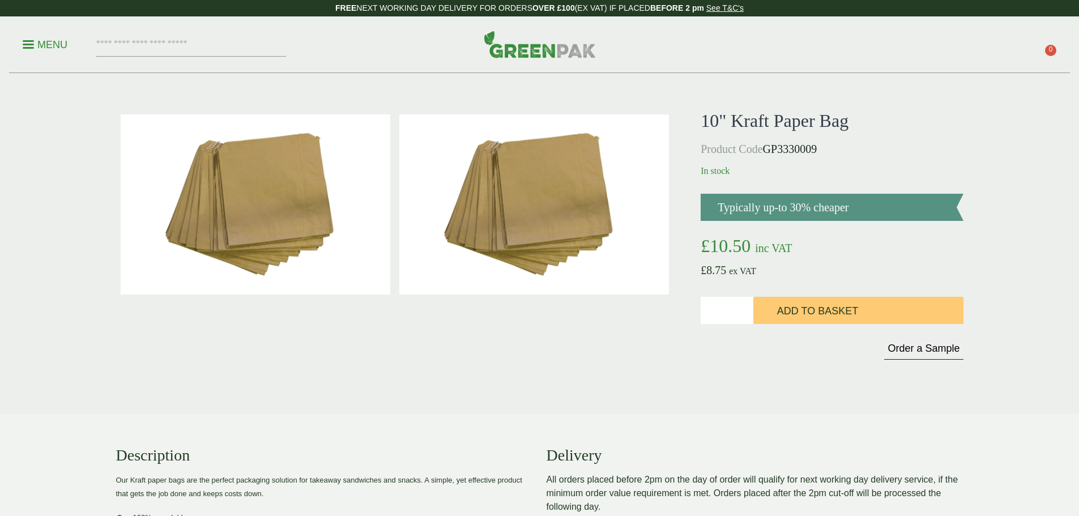 The image size is (1079, 516). Describe the element at coordinates (923, 351) in the screenshot. I see `button: Order a Sample` at that location.